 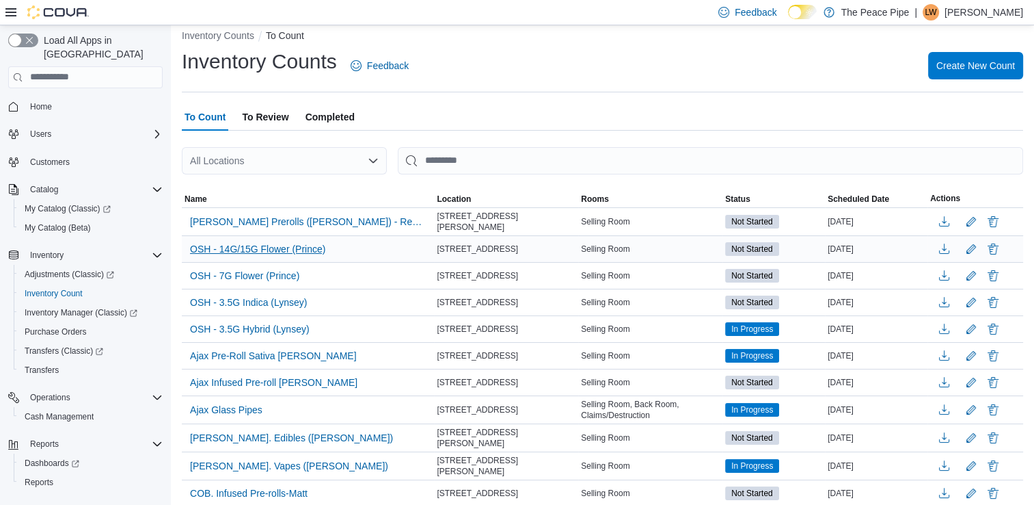 What do you see at coordinates (94, 161) in the screenshot?
I see `span: Customers` at bounding box center [94, 161].